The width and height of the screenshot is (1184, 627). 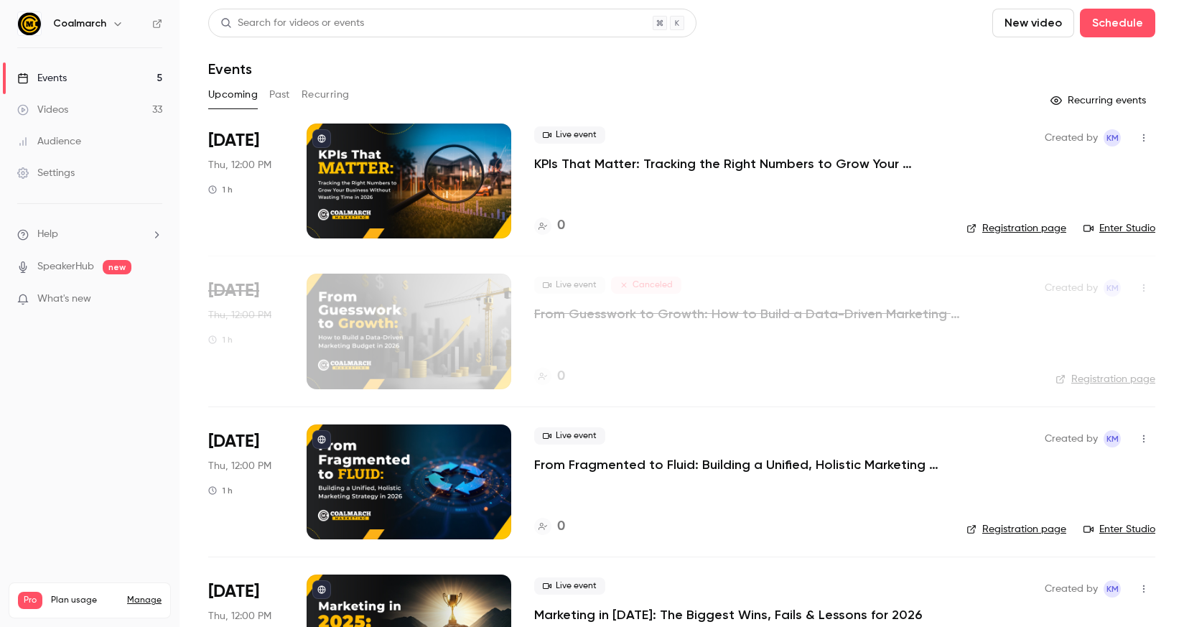 I want to click on a: Manage, so click(x=144, y=600).